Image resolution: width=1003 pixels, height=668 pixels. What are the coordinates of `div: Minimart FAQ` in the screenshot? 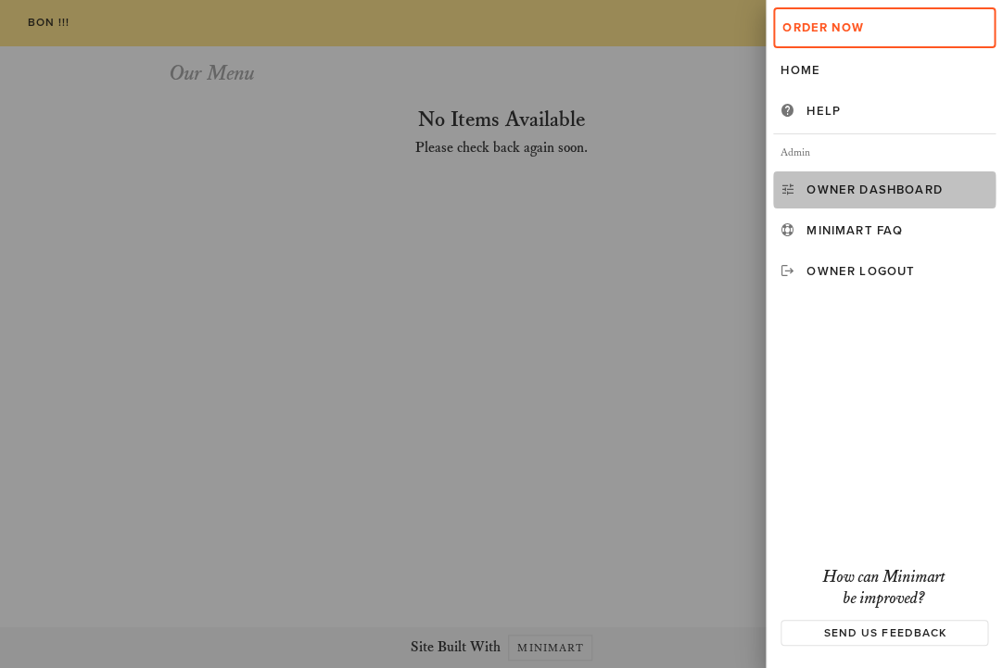 It's located at (897, 231).